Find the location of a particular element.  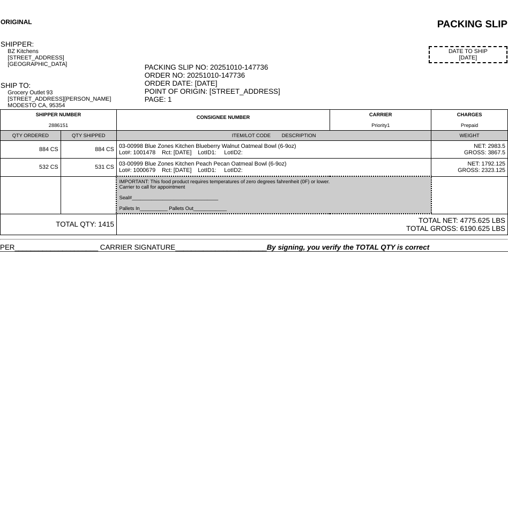

td: CONSIGNEE NUMBER is located at coordinates (223, 120).